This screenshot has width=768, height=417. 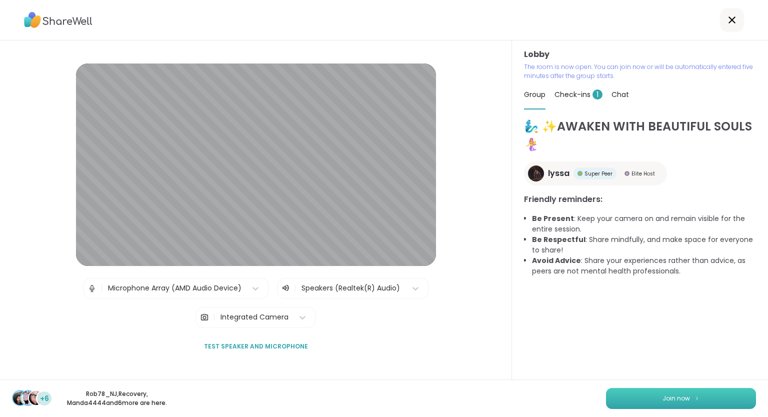 What do you see at coordinates (92, 288) in the screenshot?
I see `img: Microphone` at bounding box center [92, 288].